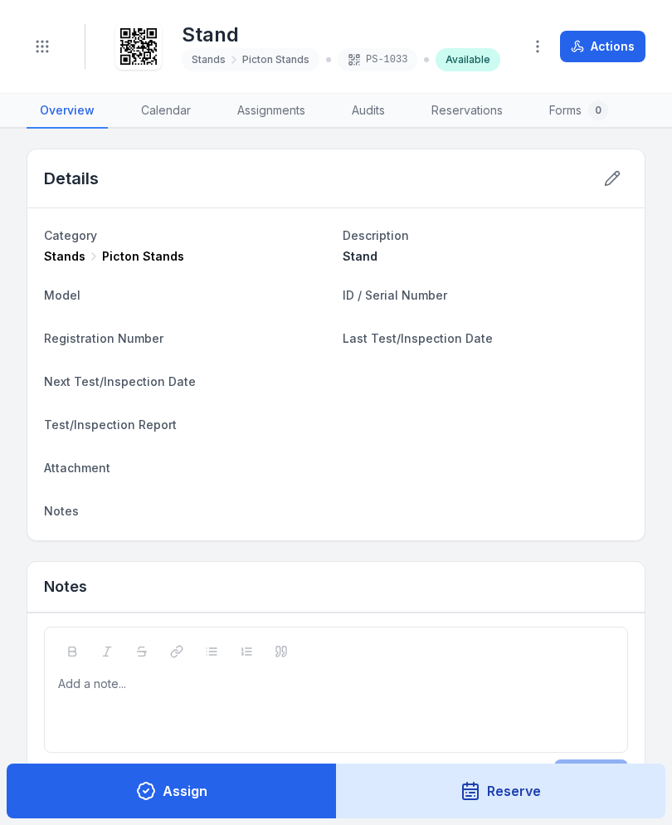 The image size is (672, 825). I want to click on span: ID / Serial Number, so click(395, 295).